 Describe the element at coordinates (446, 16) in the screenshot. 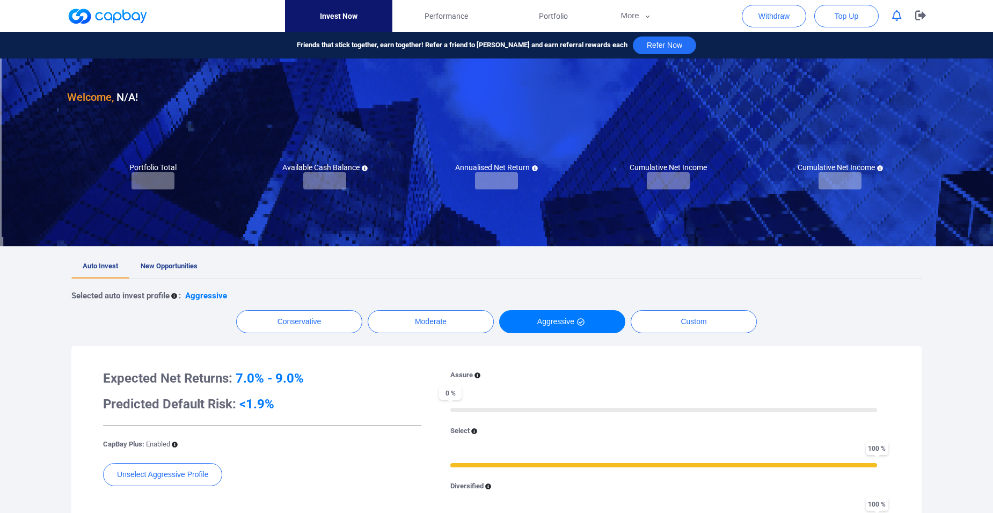

I see `span: Performance` at that location.